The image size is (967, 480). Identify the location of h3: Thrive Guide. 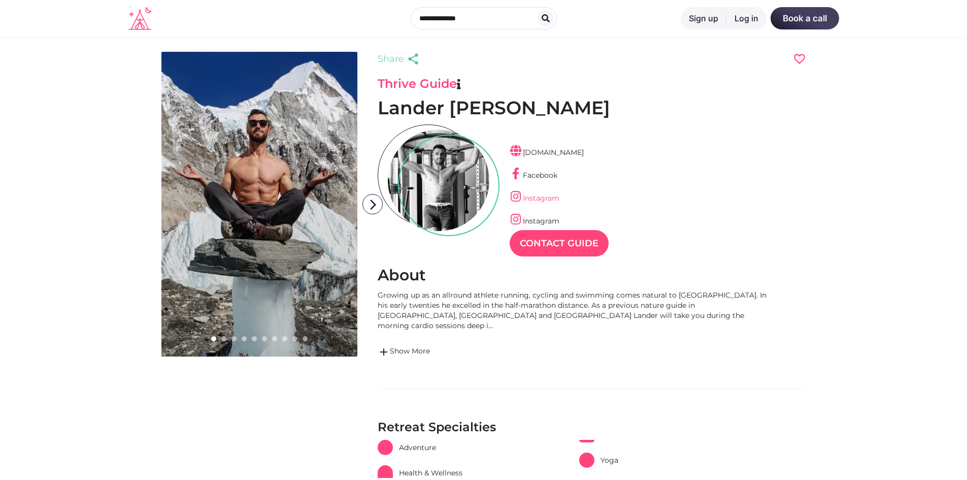
(592, 84).